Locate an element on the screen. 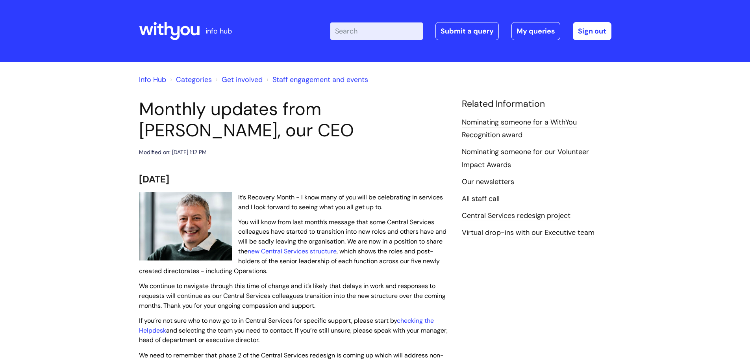  a: Nominating someone for a WithYou Recognition award is located at coordinates (519, 129).